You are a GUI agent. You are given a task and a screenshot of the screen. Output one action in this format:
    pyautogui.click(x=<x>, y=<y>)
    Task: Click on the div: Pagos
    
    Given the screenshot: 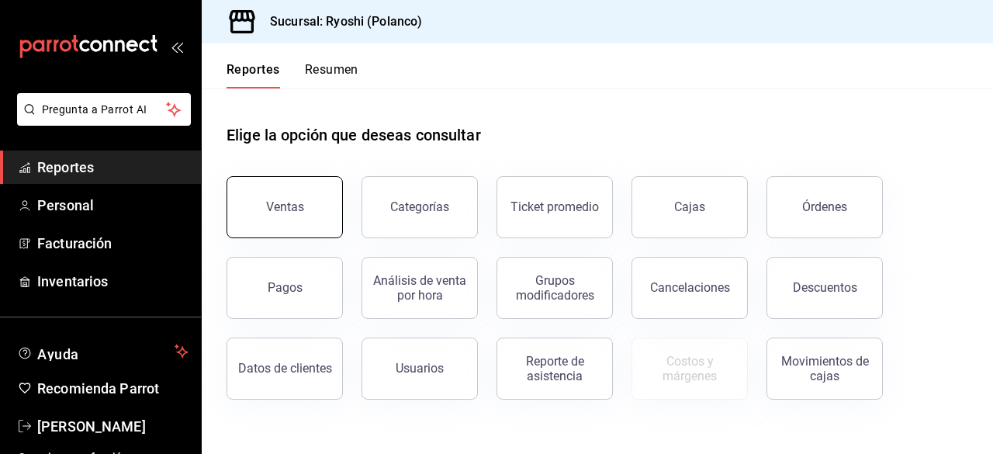 What is the action you would take?
    pyautogui.click(x=285, y=287)
    